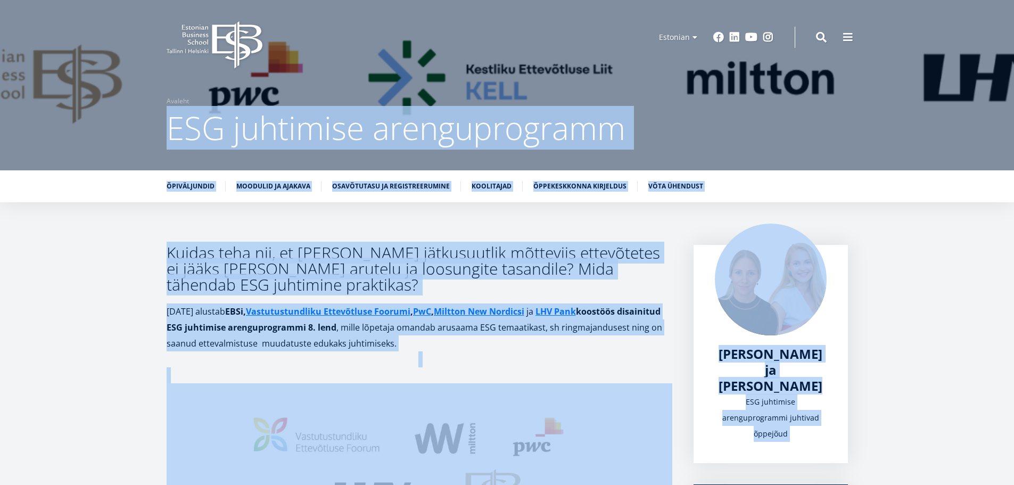 The image size is (1014, 485). Describe the element at coordinates (751, 37) in the screenshot. I see `a: Youtube` at that location.